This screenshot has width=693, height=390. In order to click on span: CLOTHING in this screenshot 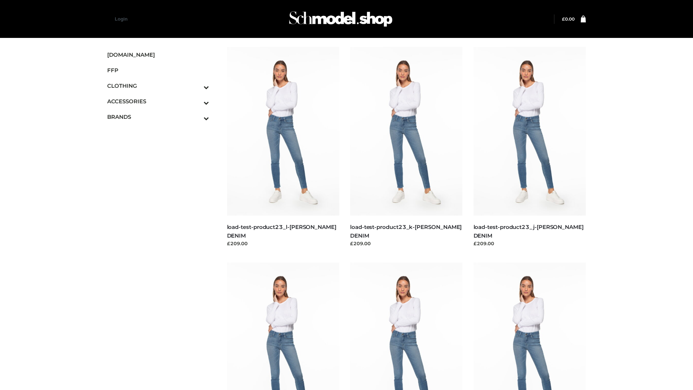, I will do `click(158, 86)`.